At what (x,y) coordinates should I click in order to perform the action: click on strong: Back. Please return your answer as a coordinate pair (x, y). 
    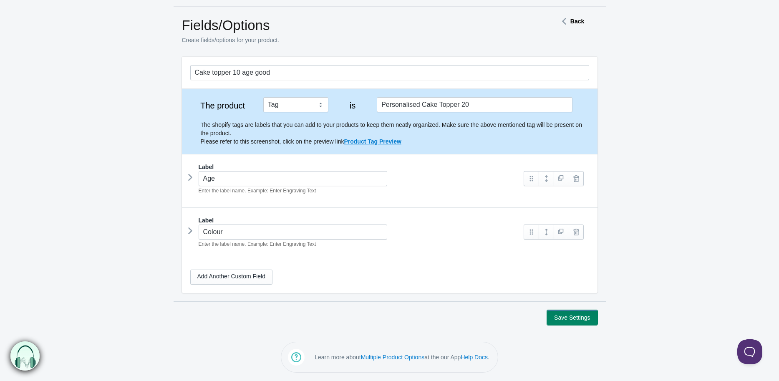
    Looking at the image, I should click on (577, 21).